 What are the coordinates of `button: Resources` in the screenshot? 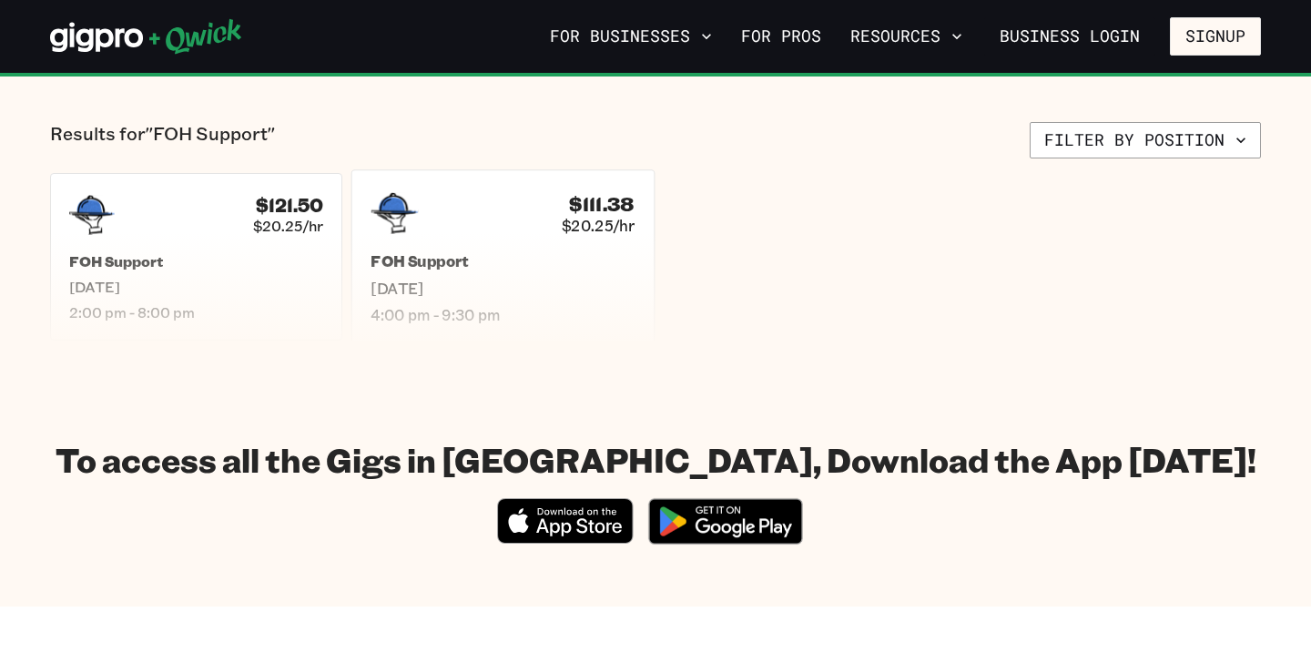 It's located at (906, 36).